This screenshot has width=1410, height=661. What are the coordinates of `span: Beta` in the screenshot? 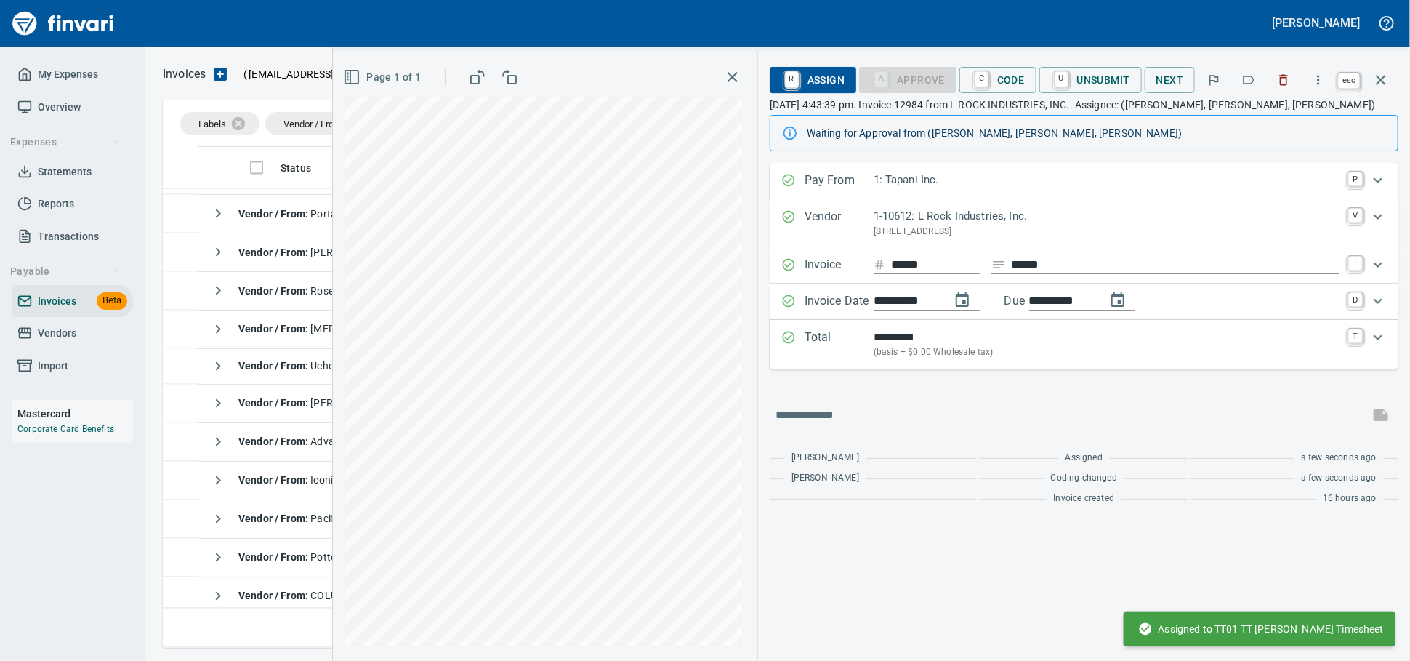 It's located at (112, 300).